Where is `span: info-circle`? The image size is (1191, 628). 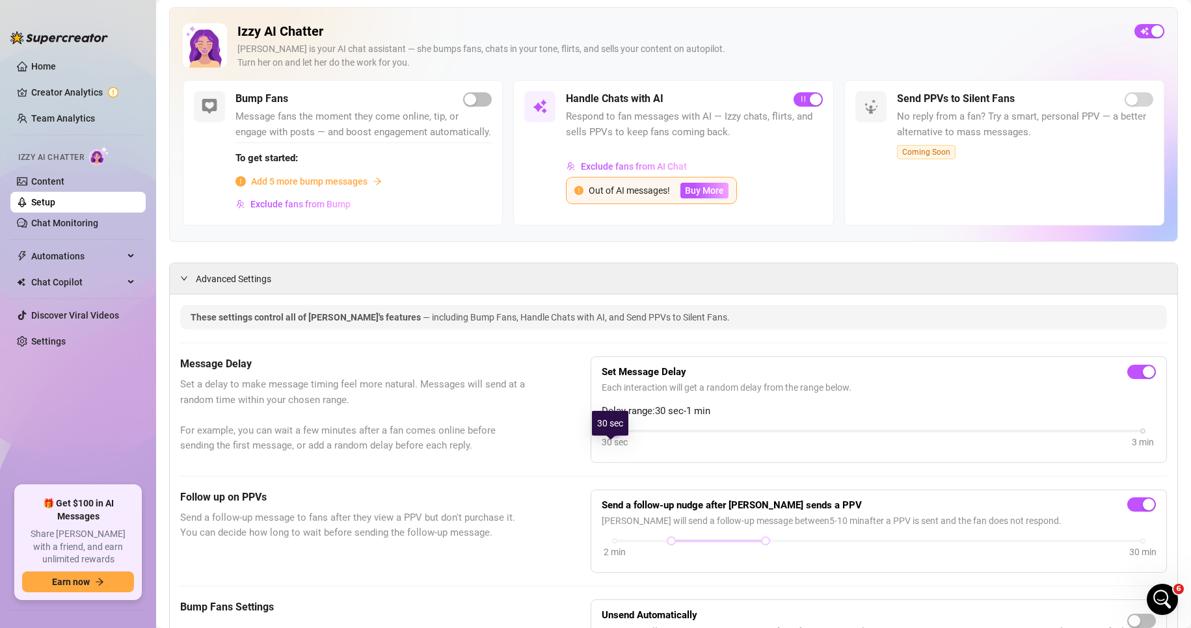
span: info-circle is located at coordinates (241, 182).